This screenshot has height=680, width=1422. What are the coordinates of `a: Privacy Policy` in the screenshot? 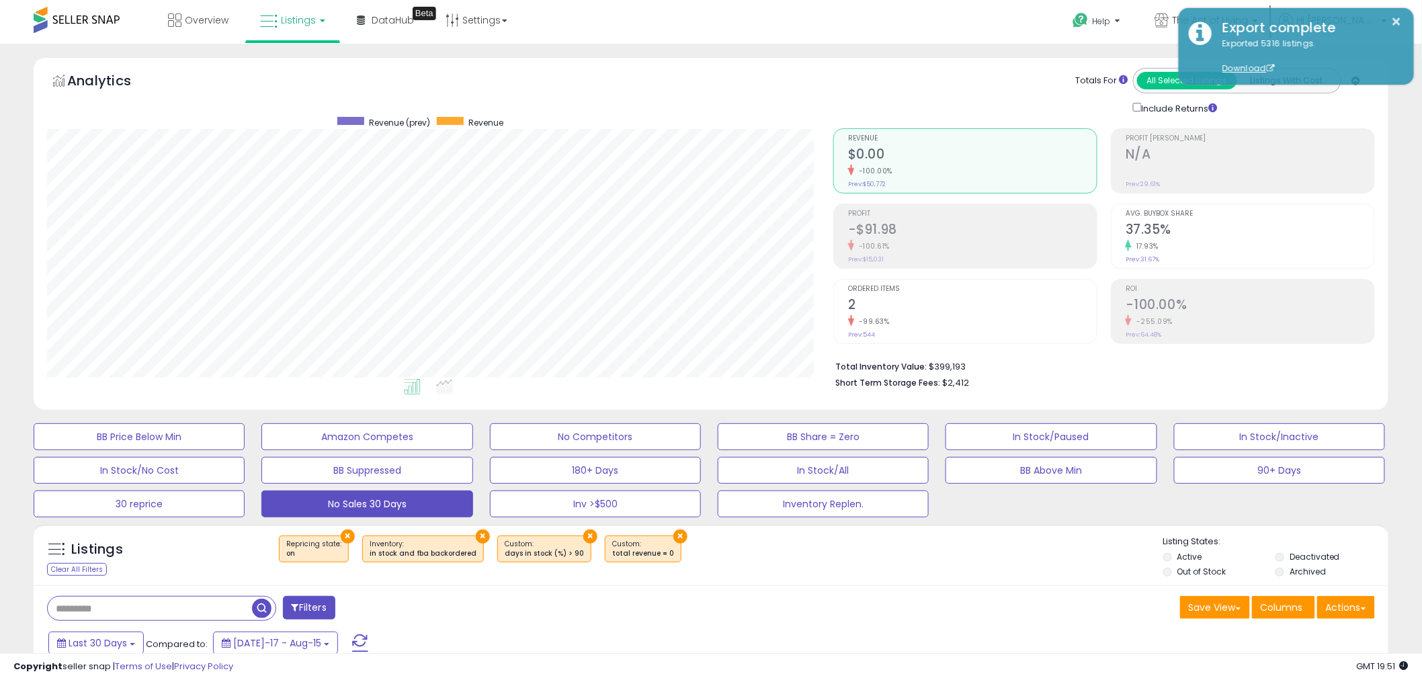 It's located at (204, 666).